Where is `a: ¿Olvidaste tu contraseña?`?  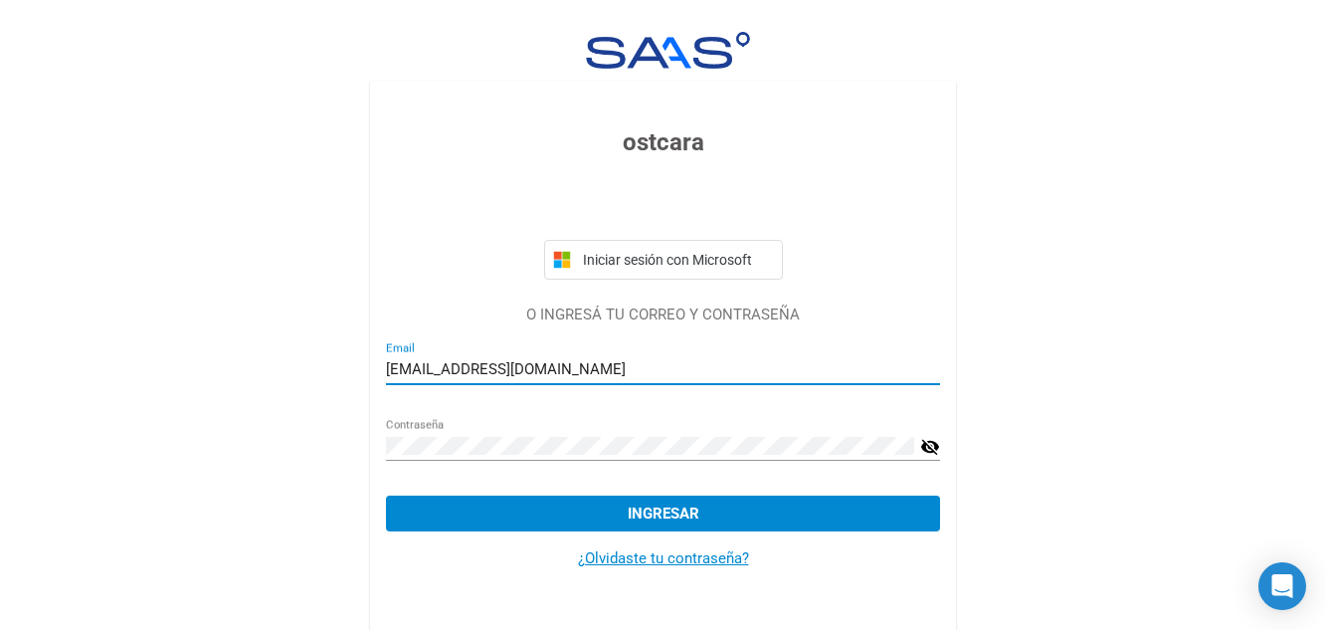
a: ¿Olvidaste tu contraseña? is located at coordinates (663, 558).